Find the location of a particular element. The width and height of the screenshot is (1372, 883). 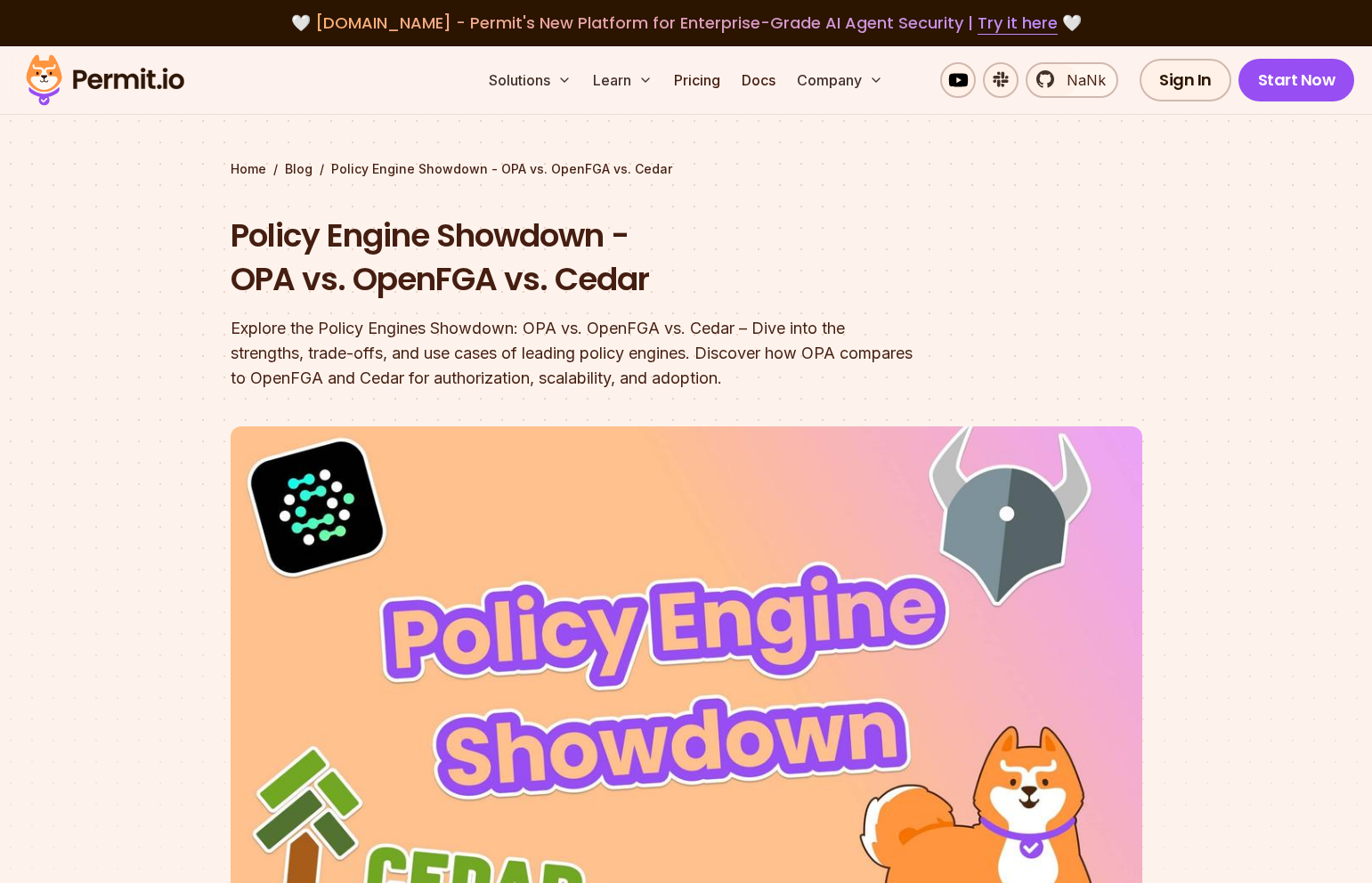

a: Start Now is located at coordinates (1296, 80).